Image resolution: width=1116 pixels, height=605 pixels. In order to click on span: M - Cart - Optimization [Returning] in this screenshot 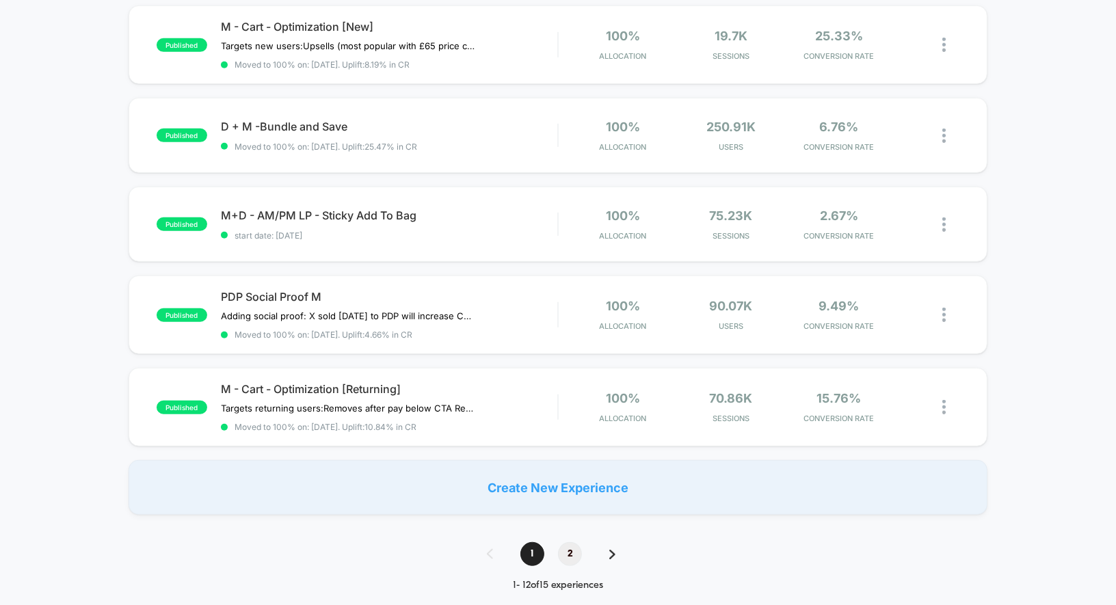, I will do `click(389, 389)`.